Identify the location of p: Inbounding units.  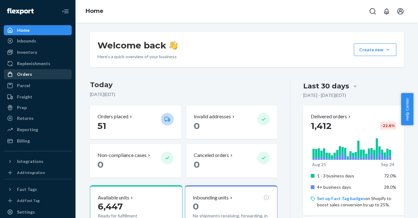
(211, 198).